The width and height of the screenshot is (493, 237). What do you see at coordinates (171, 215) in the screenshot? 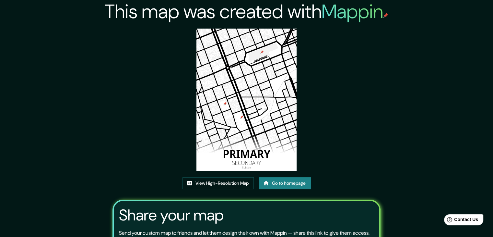
I see `h3: Share your map` at bounding box center [171, 215].